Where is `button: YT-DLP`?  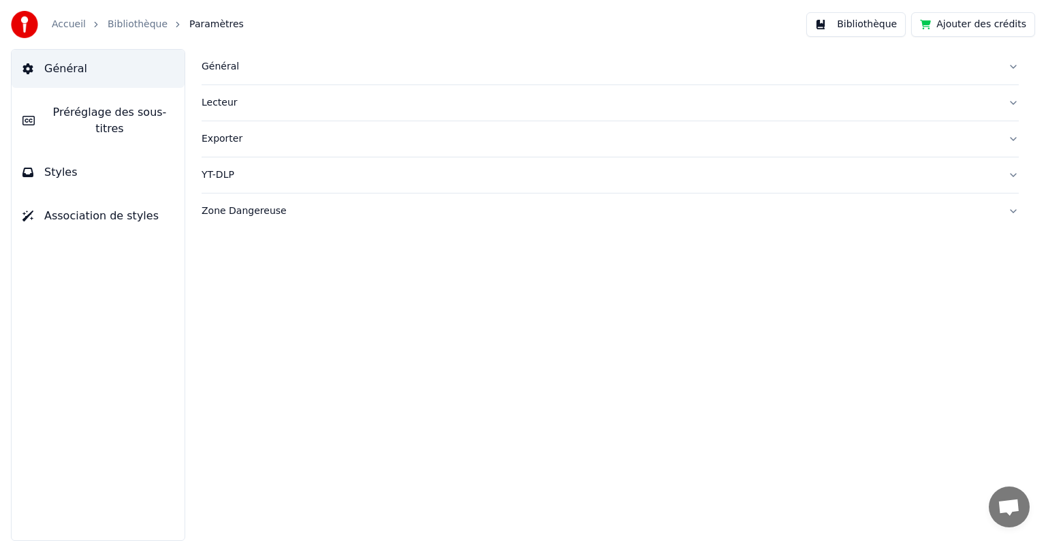 button: YT-DLP is located at coordinates (610, 175).